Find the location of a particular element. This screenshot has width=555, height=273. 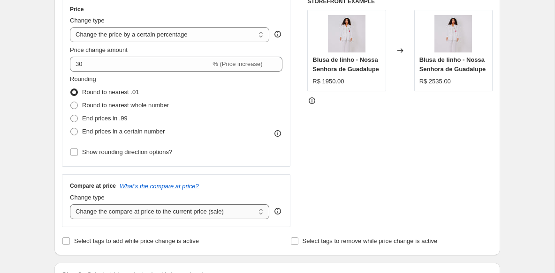

div: R$ 1950.00 is located at coordinates (328, 82).